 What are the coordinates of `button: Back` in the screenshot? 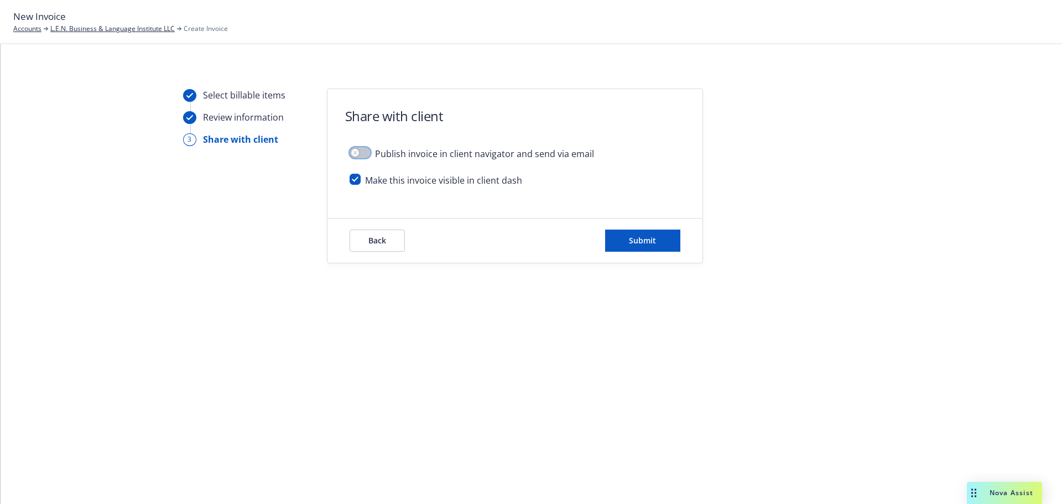 It's located at (377, 241).